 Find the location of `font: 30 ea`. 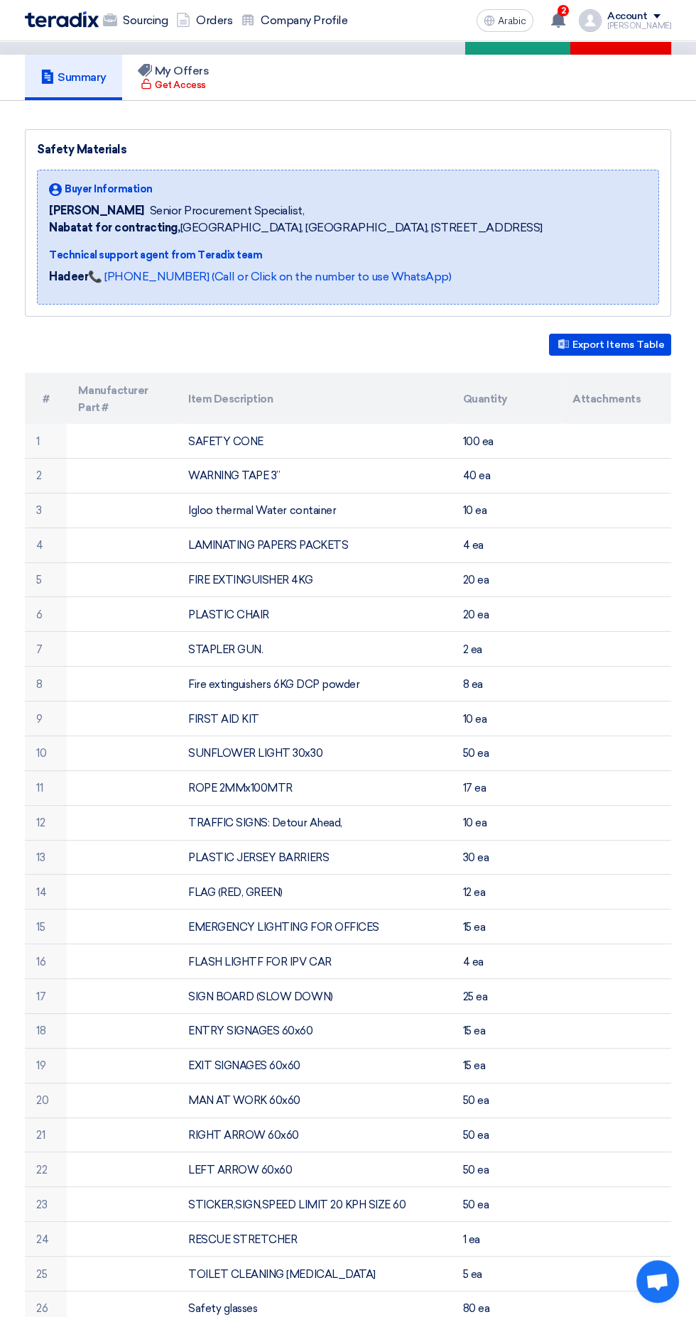

font: 30 ea is located at coordinates (476, 857).